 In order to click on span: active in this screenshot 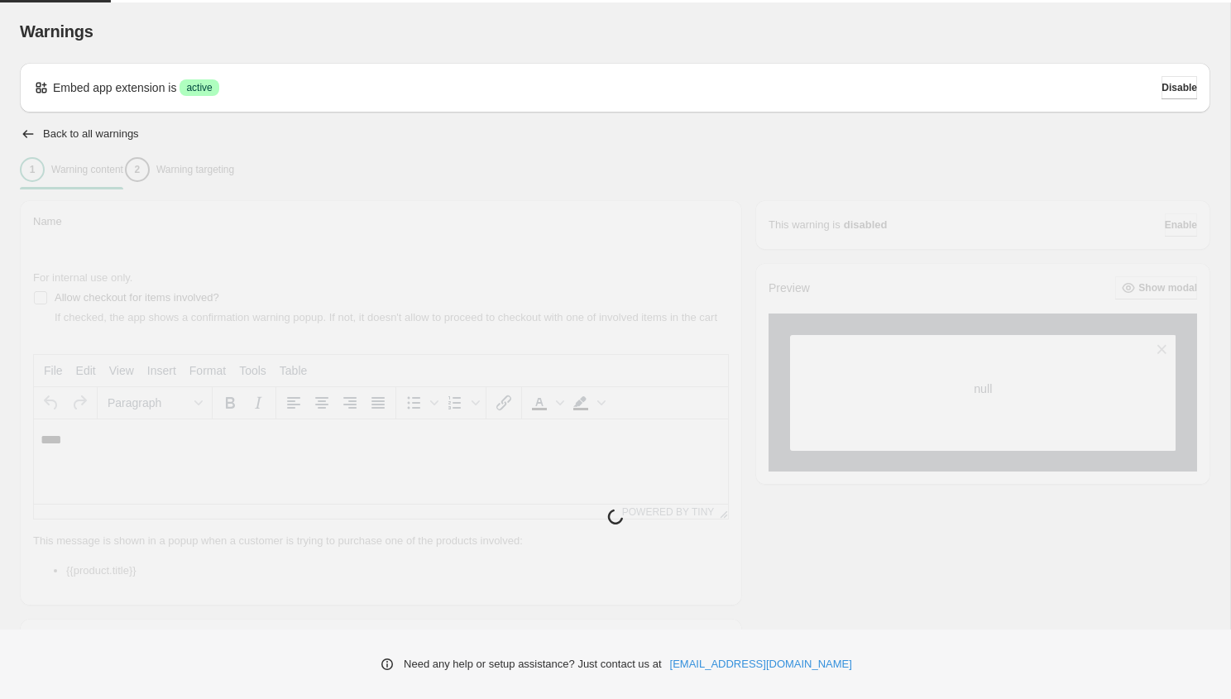, I will do `click(199, 88)`.